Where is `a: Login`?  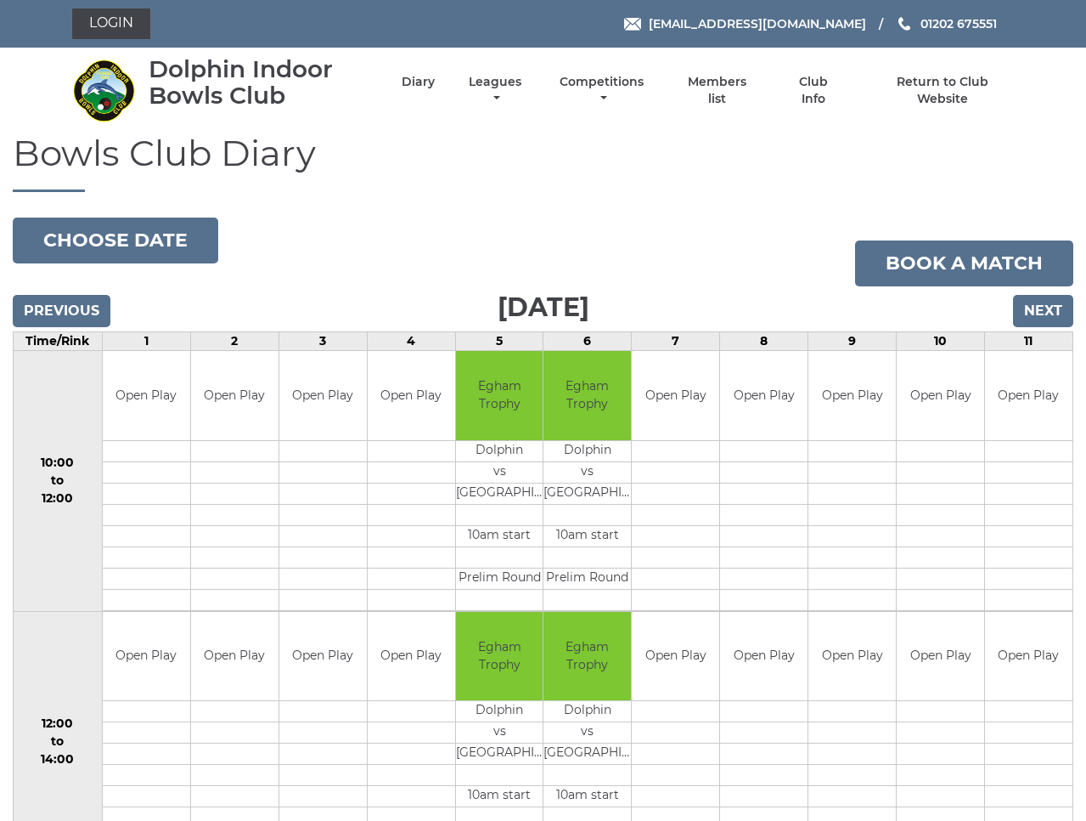 a: Login is located at coordinates (111, 24).